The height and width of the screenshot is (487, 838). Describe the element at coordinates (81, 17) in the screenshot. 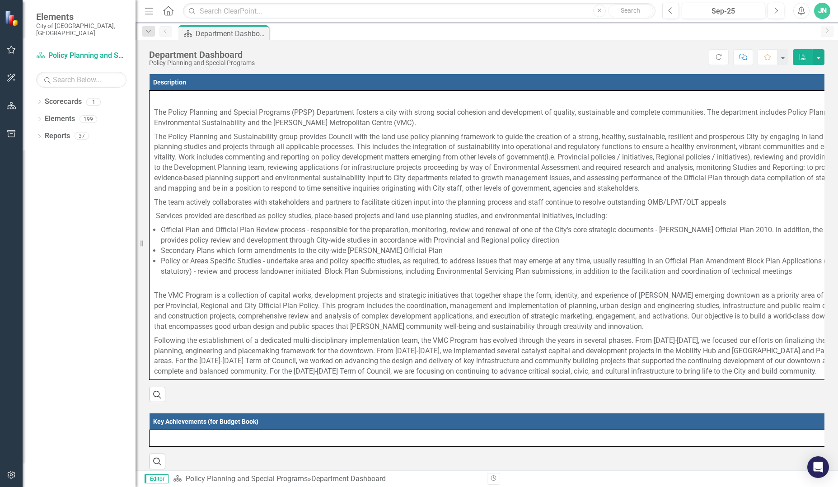

I see `span: Elements` at that location.